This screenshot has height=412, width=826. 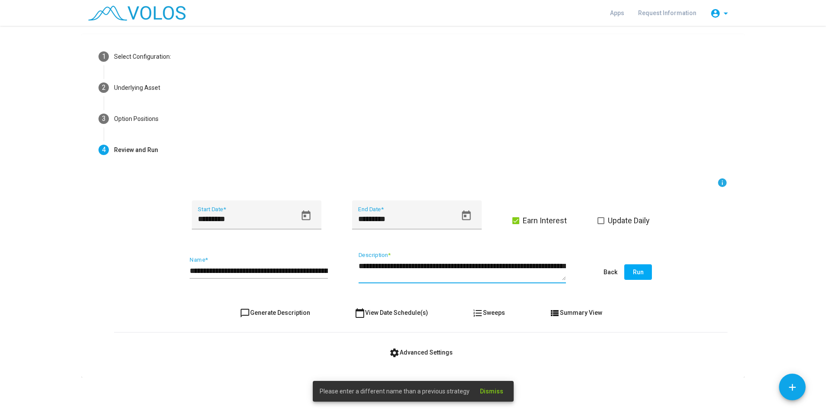 What do you see at coordinates (104, 87) in the screenshot?
I see `span: 2` at bounding box center [104, 87].